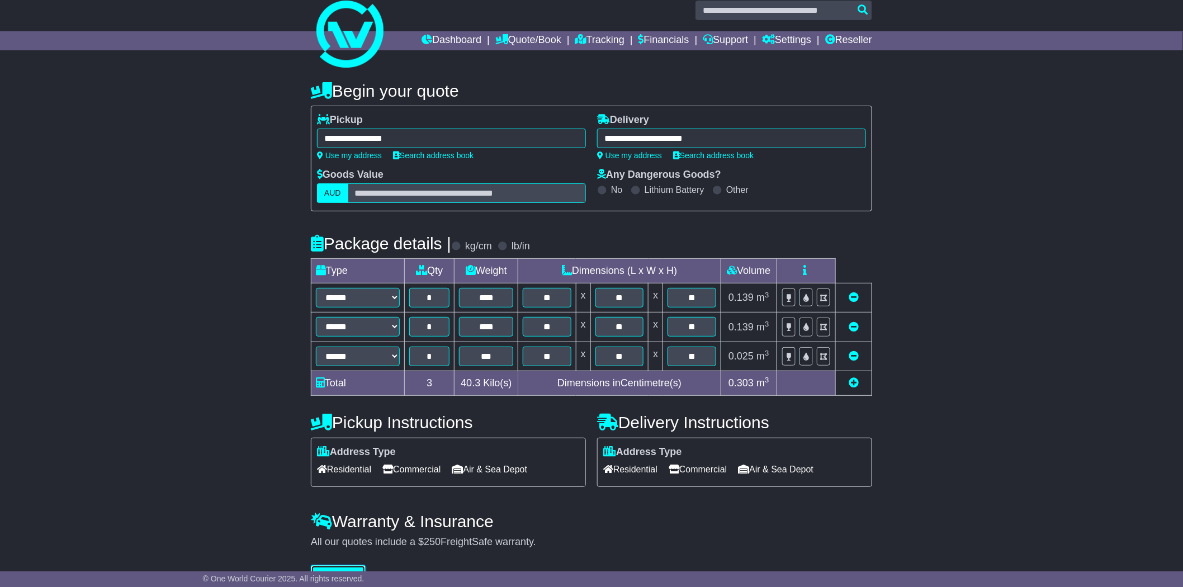 This screenshot has width=1183, height=587. What do you see at coordinates (623, 120) in the screenshot?
I see `label: Delivery` at bounding box center [623, 120].